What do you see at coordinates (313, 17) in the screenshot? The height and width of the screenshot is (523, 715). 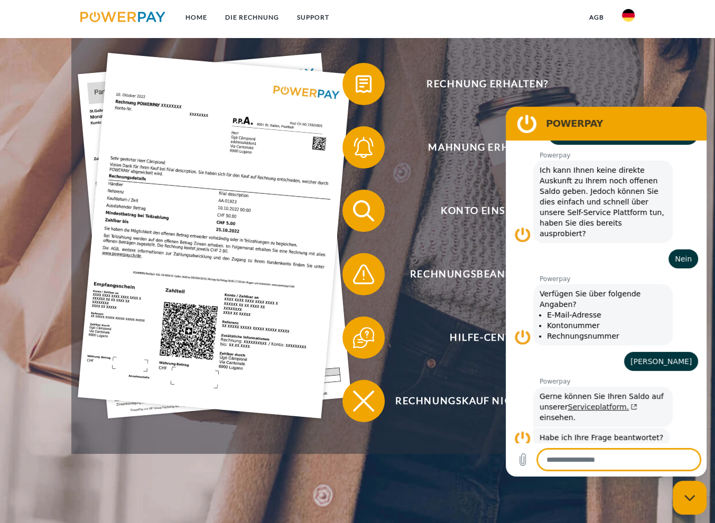 I see `a: SUPPORT` at bounding box center [313, 17].